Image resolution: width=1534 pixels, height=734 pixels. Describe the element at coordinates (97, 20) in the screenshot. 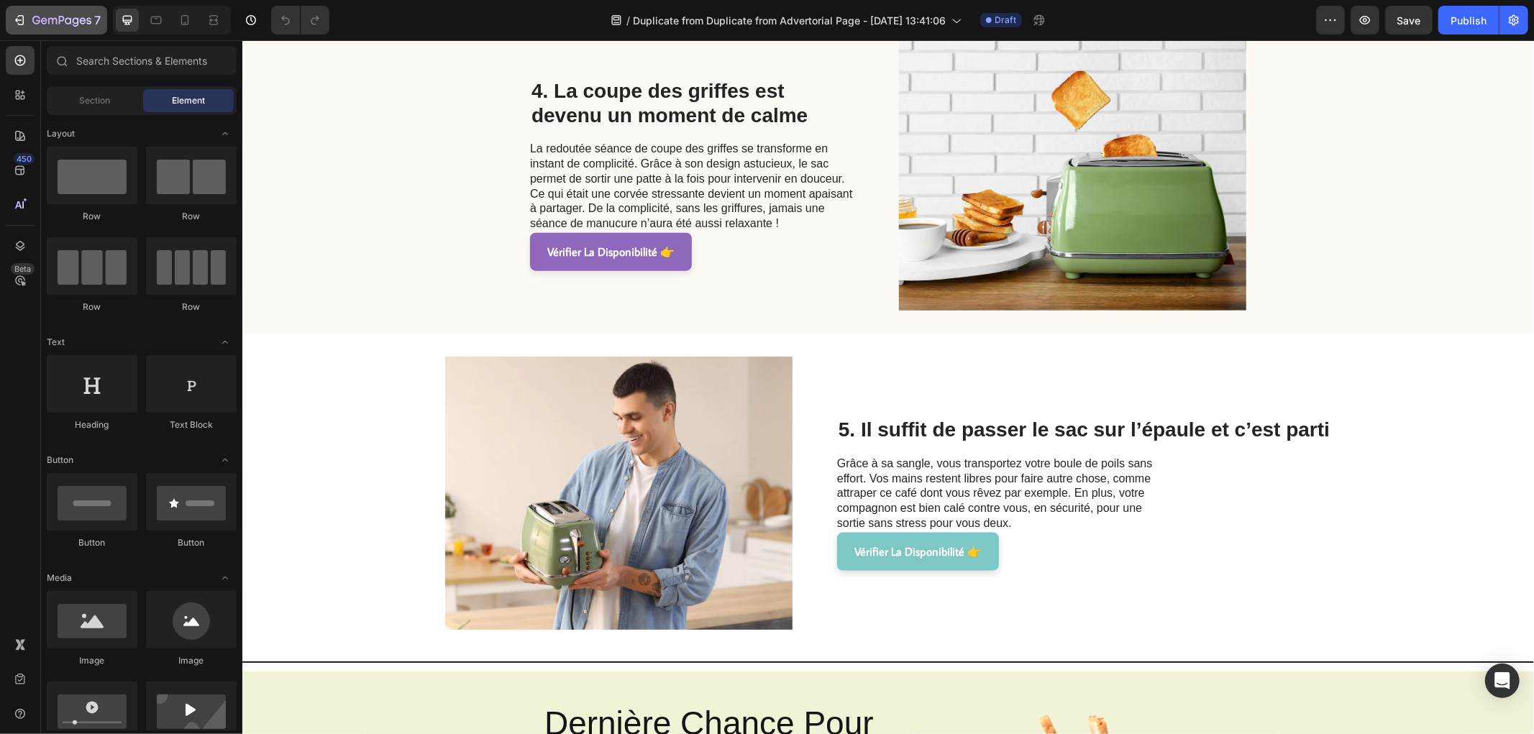

I see `p: 7` at that location.